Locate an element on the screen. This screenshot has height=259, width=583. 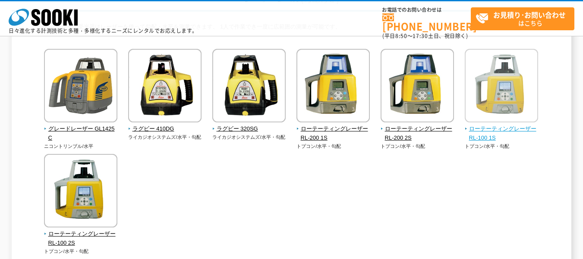
a: ラグビー 410DG is located at coordinates (165, 125).